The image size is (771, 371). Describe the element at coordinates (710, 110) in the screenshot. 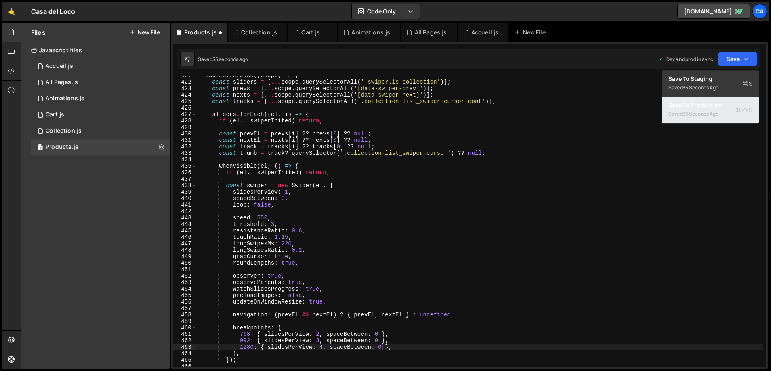

I see `button: Save to ProductionS Saved33 seconds ago` at that location.